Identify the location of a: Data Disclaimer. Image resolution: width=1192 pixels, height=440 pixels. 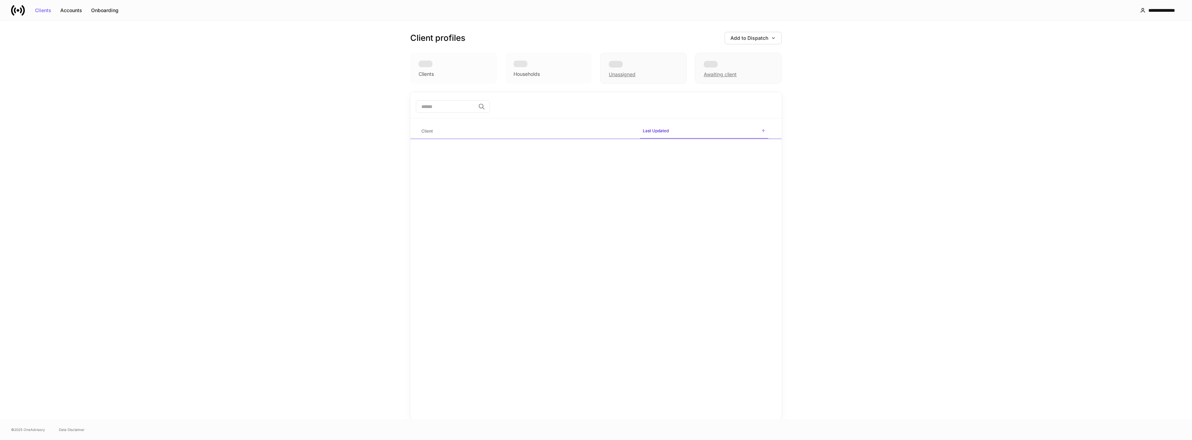
(72, 430).